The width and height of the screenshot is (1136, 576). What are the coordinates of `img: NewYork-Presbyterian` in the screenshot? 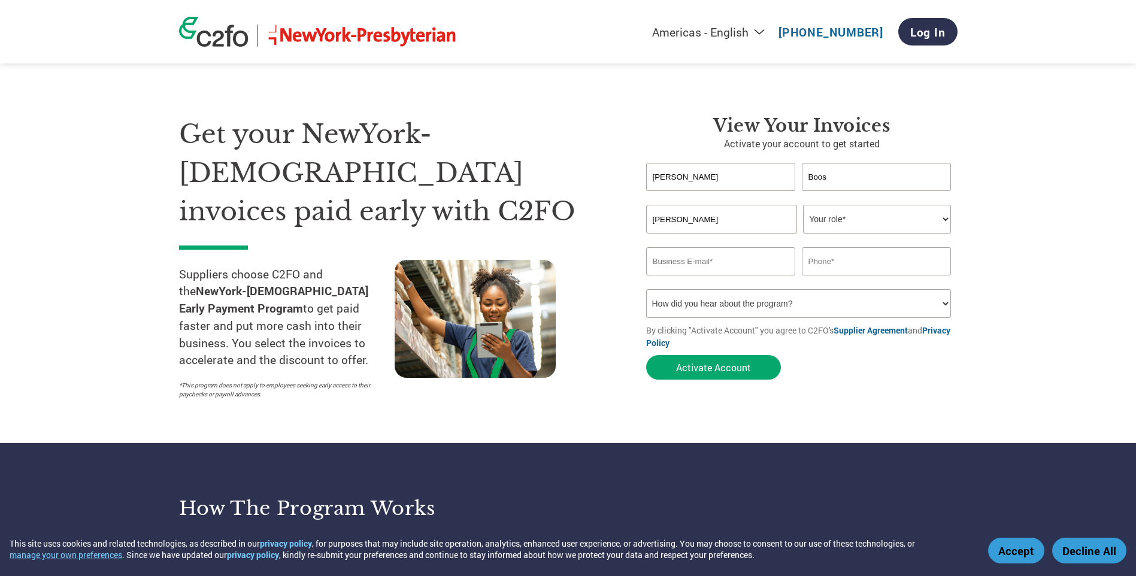 It's located at (362, 35).